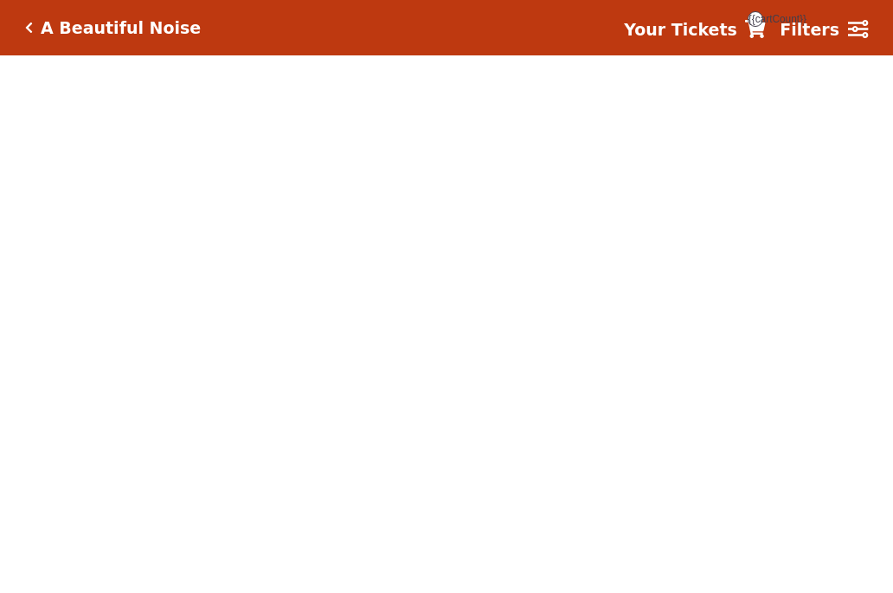 This screenshot has width=893, height=593. What do you see at coordinates (695, 29) in the screenshot?
I see `a: Your Tickets {{cartCount}}` at bounding box center [695, 29].